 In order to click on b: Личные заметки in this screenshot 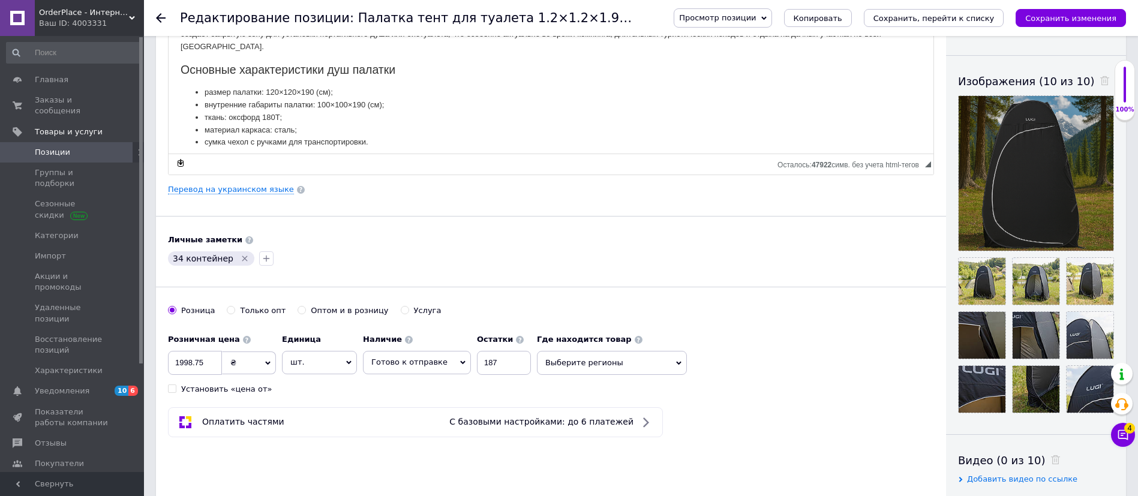, I will do `click(205, 239)`.